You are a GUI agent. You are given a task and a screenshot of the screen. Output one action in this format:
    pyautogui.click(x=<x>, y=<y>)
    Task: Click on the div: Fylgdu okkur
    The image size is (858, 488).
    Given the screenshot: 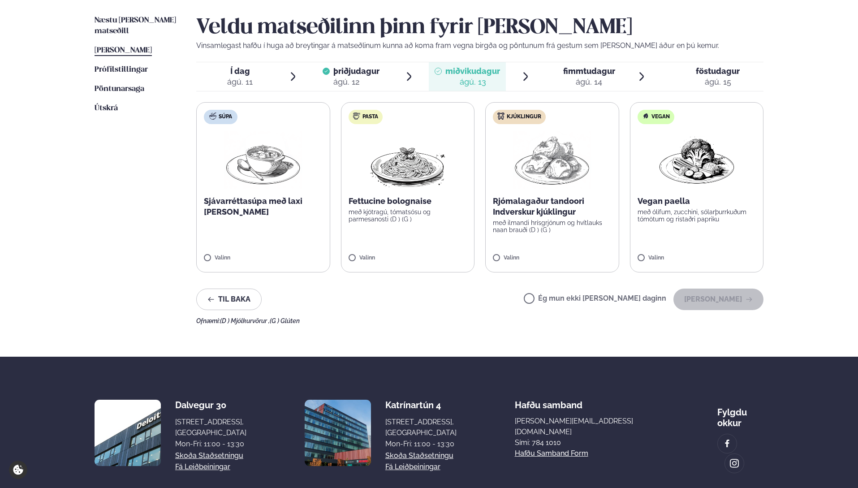 What is the action you would take?
    pyautogui.click(x=740, y=414)
    